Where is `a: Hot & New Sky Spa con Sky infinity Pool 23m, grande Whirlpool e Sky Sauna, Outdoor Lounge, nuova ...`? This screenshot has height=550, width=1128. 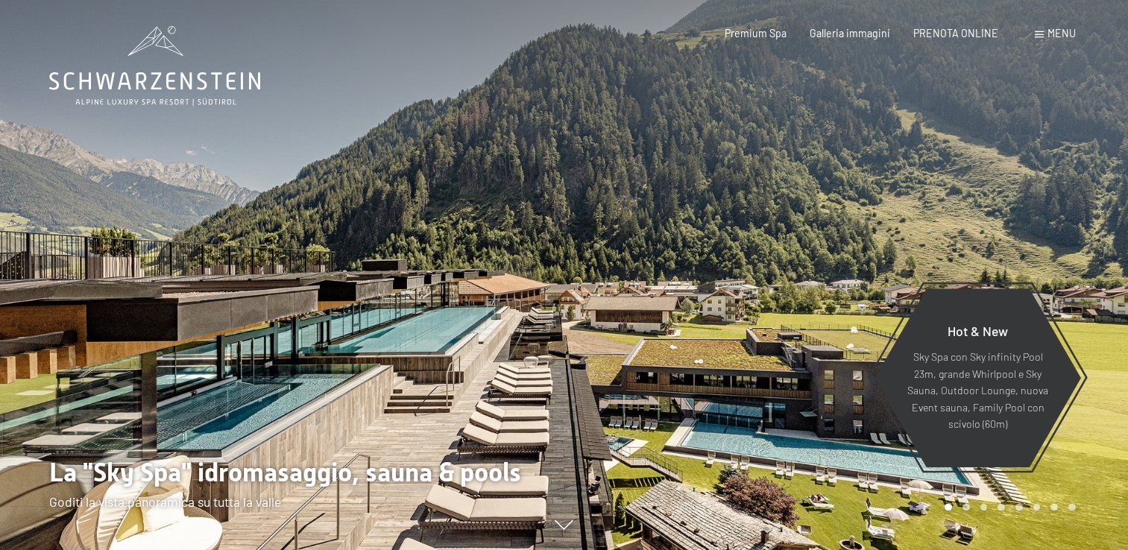
a: Hot & New Sky Spa con Sky infinity Pool 23m, grande Whirlpool e Sky Sauna, Outdoor Lounge, nuova ... is located at coordinates (978, 378).